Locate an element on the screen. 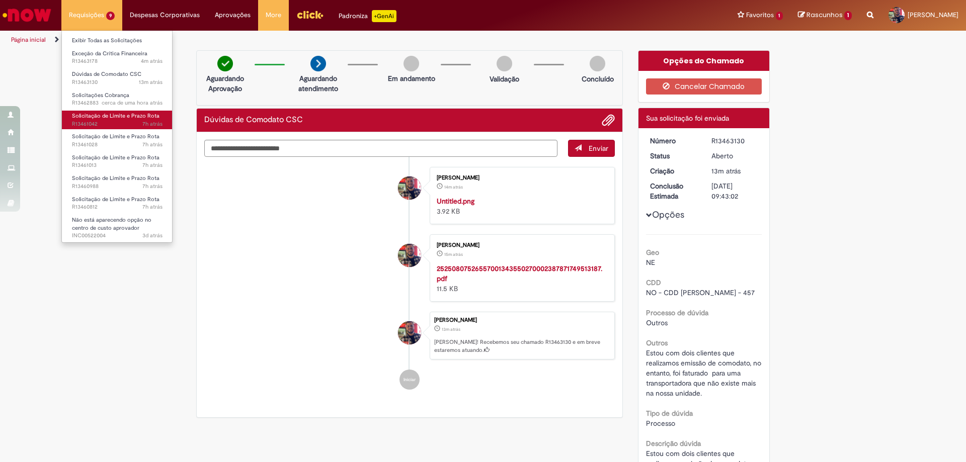 The width and height of the screenshot is (966, 462). span: R13463130 is located at coordinates (117, 83).